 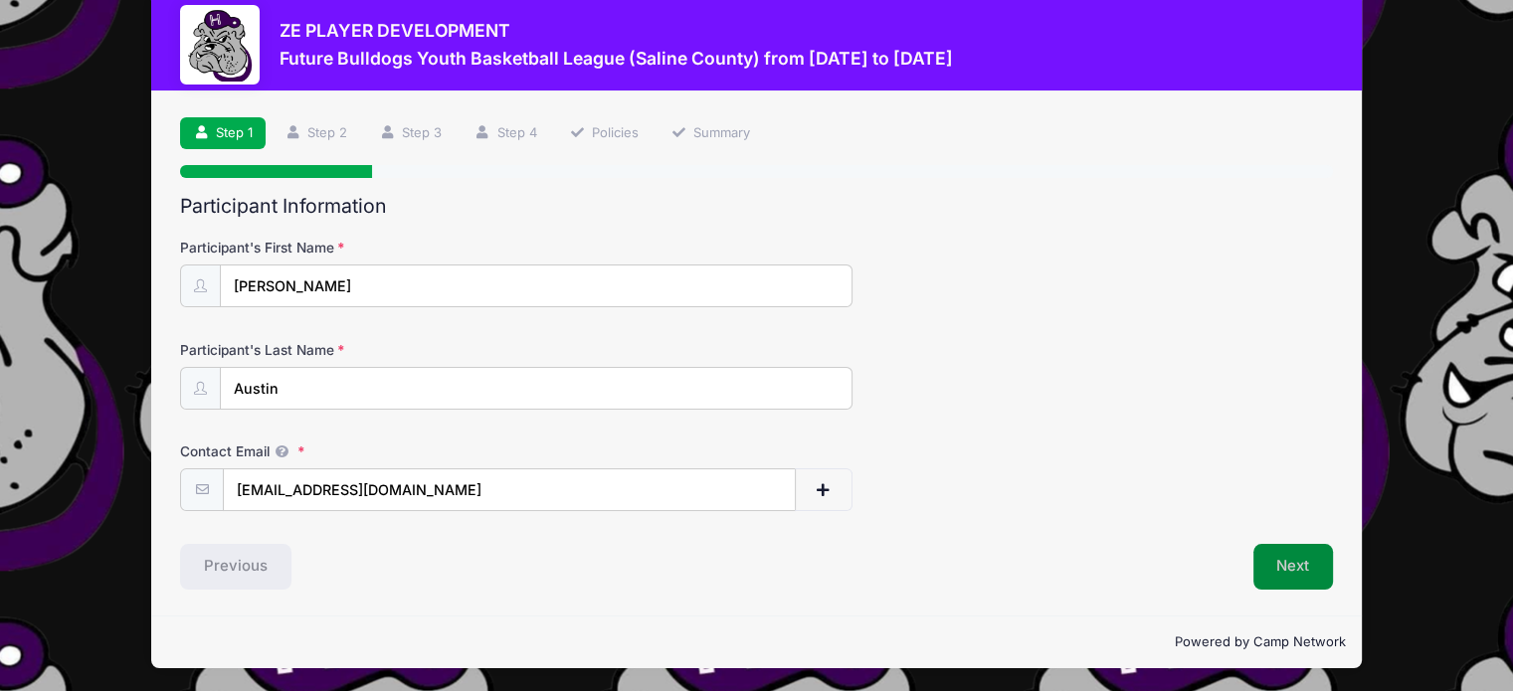 What do you see at coordinates (372, 248) in the screenshot?
I see `label: Participant's First Name` at bounding box center [372, 248].